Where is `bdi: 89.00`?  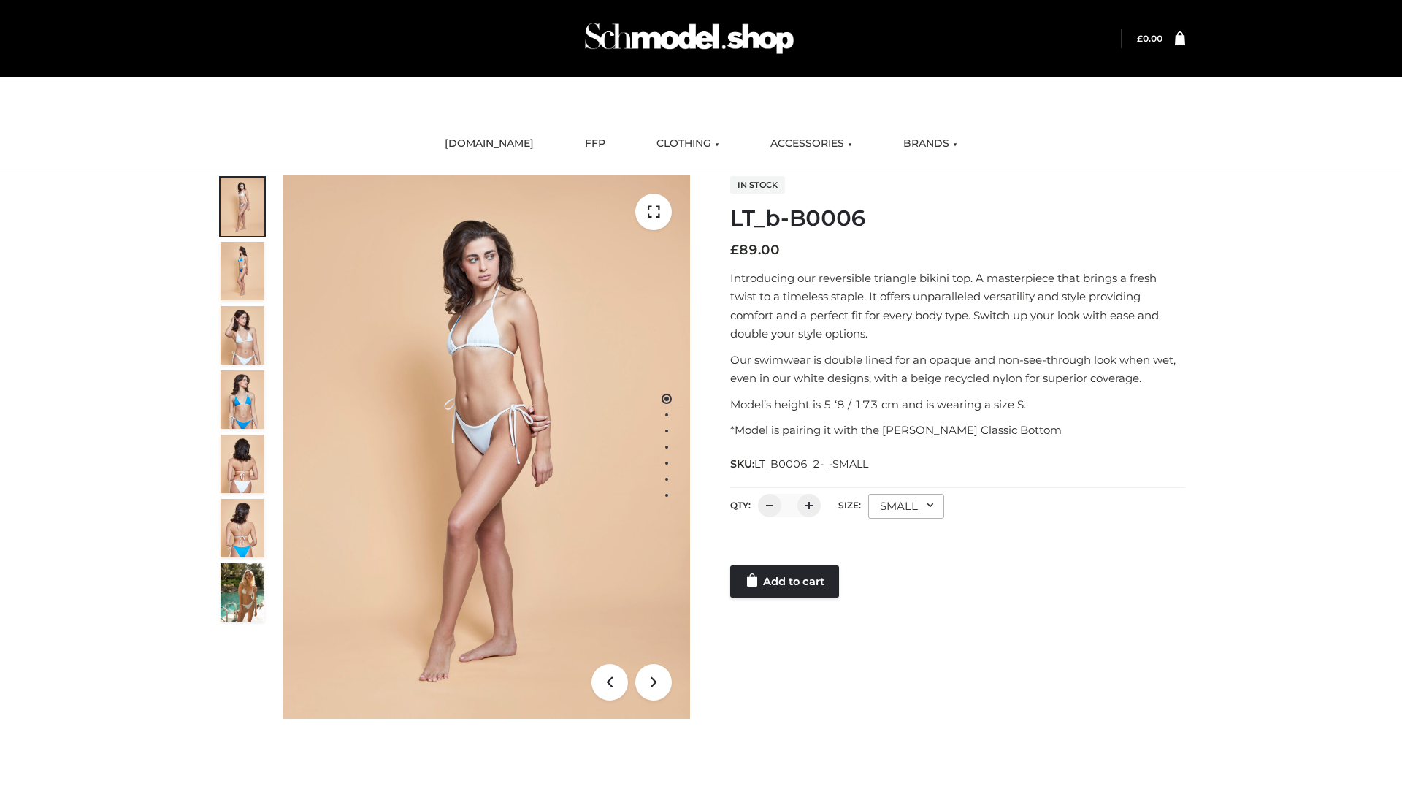 bdi: 89.00 is located at coordinates (755, 250).